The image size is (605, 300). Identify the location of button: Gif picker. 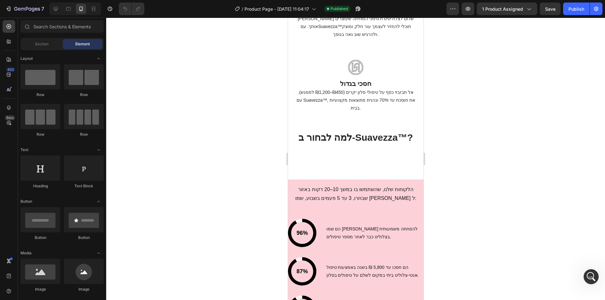
(22, 209).